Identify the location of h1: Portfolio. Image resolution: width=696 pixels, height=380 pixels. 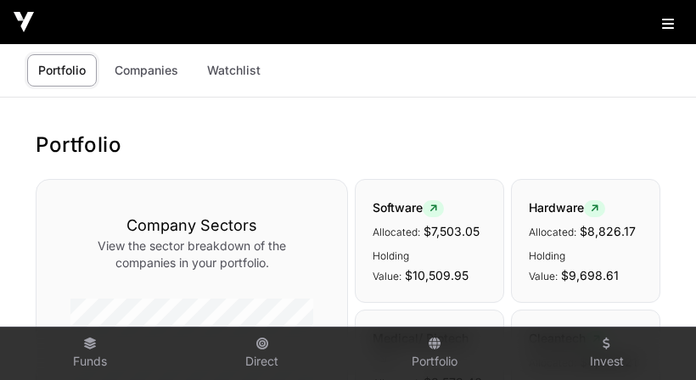
(348, 145).